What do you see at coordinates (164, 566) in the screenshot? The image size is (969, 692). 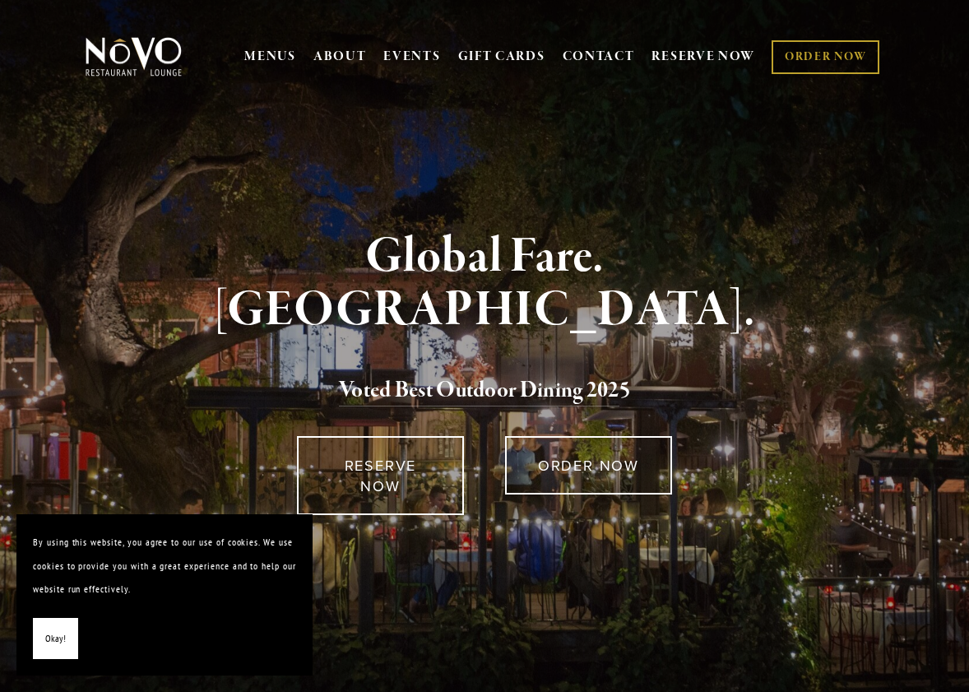 I see `p: By using this website, you agree to our use of cookies. We use cookies to provide you with a grea...` at bounding box center [164, 566].